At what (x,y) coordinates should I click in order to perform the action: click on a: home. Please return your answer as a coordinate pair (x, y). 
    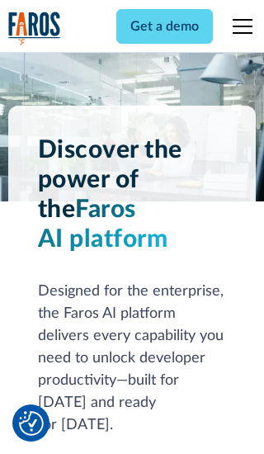
    Looking at the image, I should click on (35, 28).